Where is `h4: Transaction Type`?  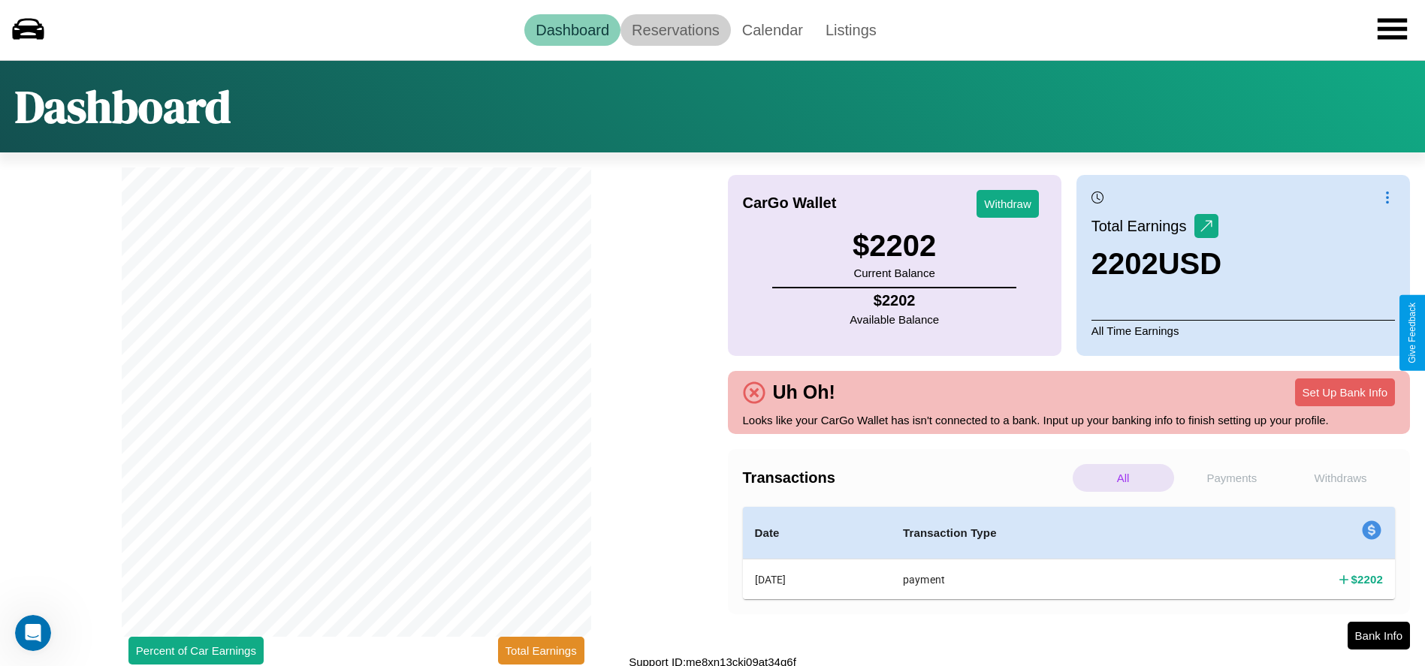
h4: Transaction Type is located at coordinates (1048, 533).